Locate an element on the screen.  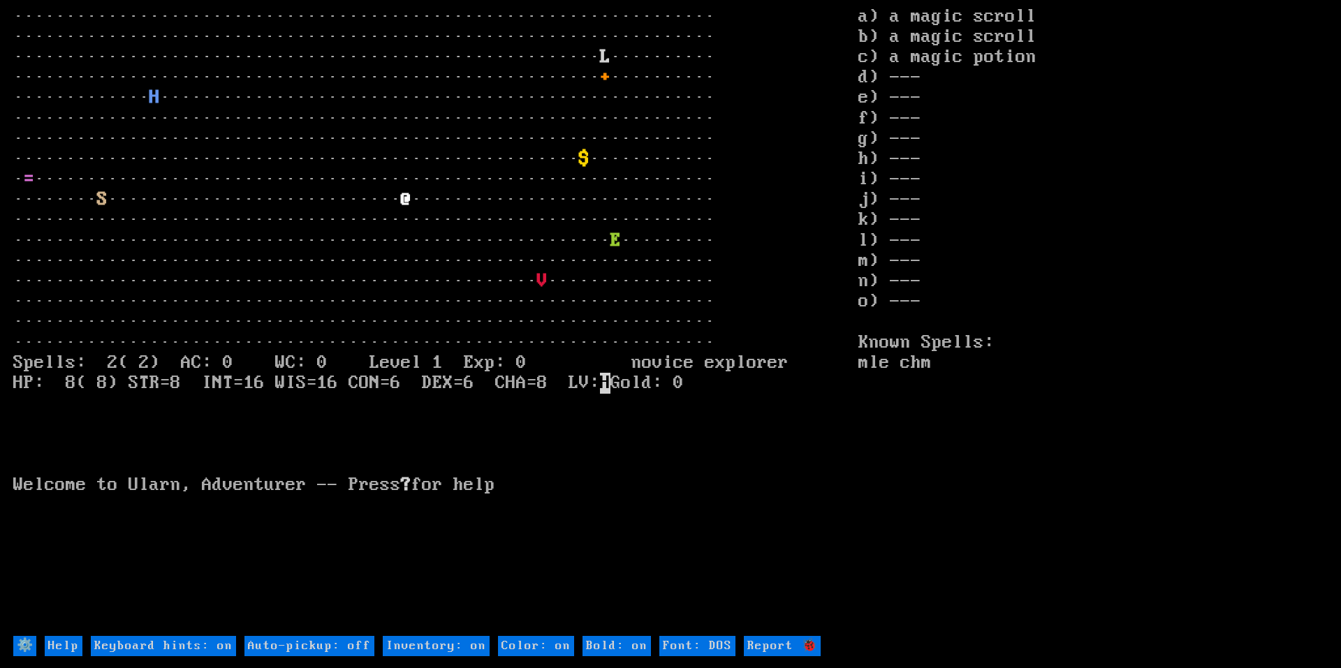
font: S is located at coordinates (102, 200).